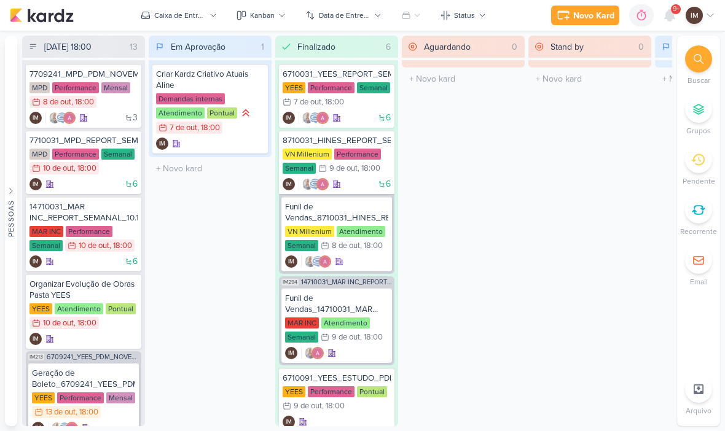 This screenshot has height=431, width=725. Describe the element at coordinates (135, 118) in the screenshot. I see `span: 3` at that location.